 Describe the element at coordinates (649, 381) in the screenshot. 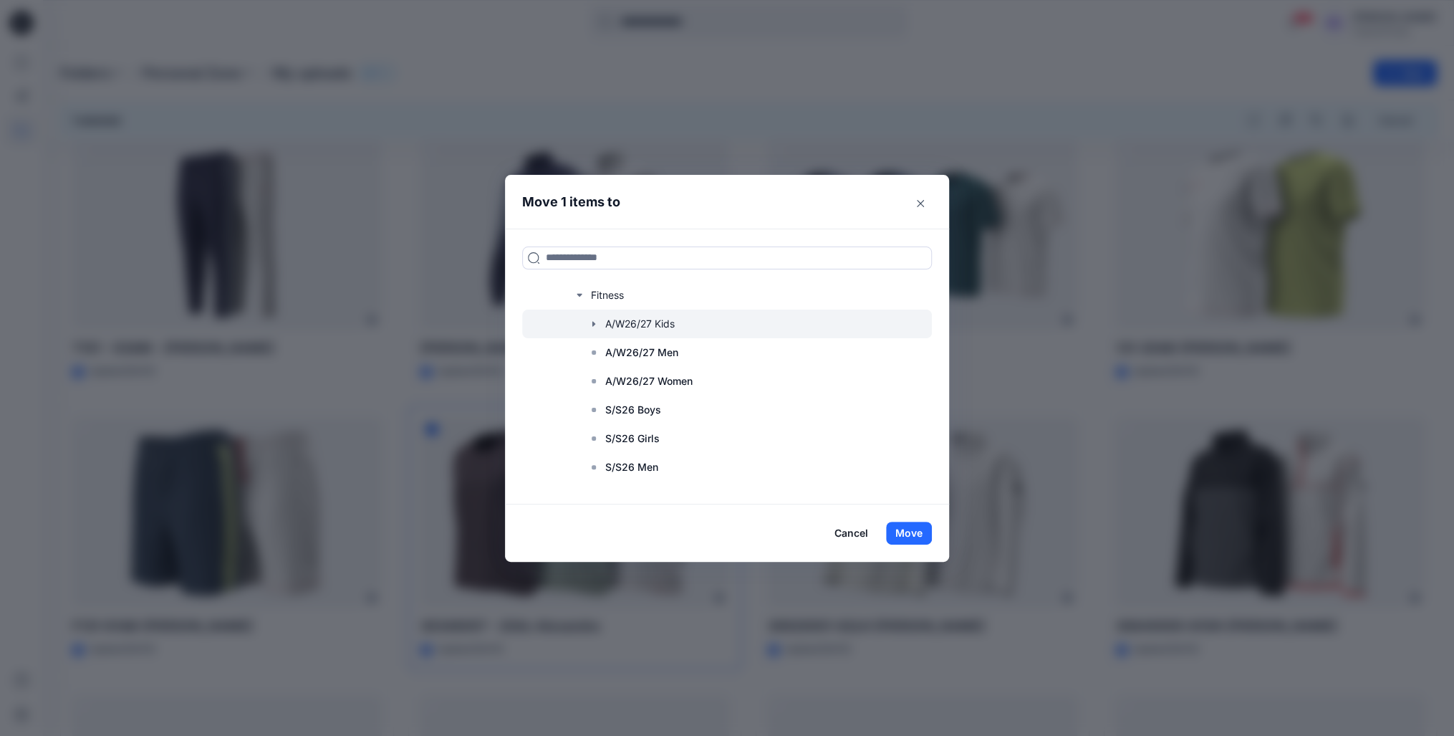

I see `p: A/W26/27 Women` at that location.